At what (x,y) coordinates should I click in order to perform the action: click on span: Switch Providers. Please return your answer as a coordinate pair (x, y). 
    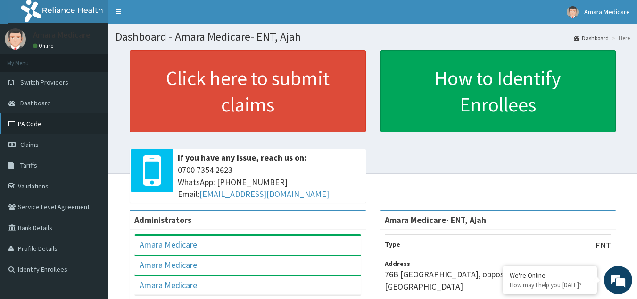
    Looking at the image, I should click on (44, 82).